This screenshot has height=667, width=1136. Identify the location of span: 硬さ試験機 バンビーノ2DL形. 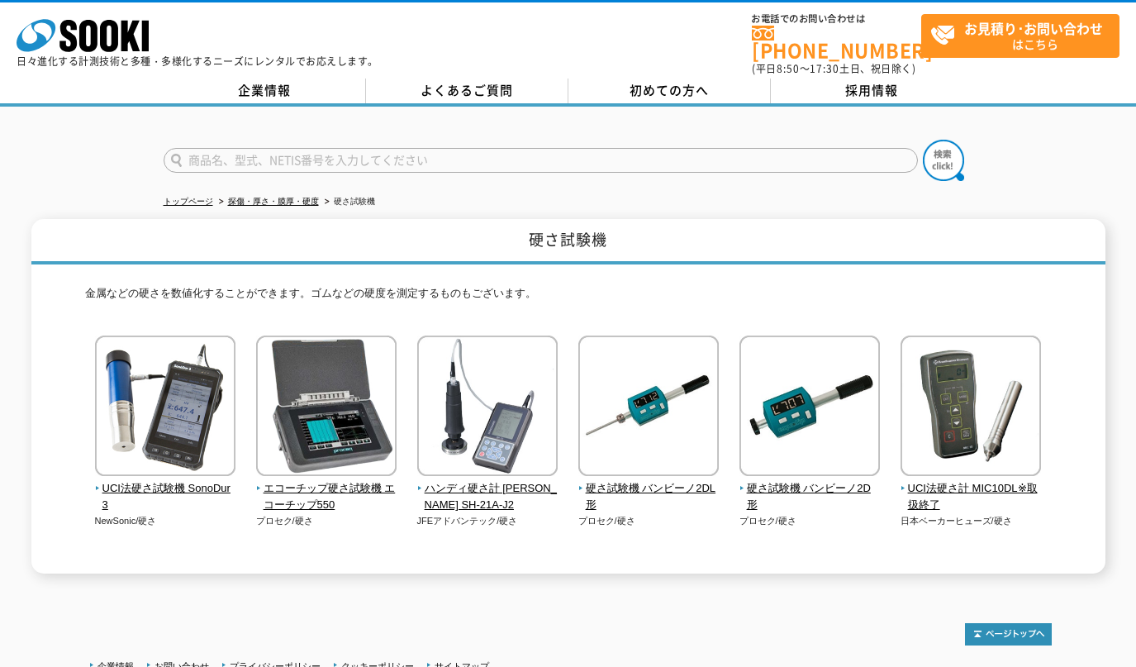
(648, 497).